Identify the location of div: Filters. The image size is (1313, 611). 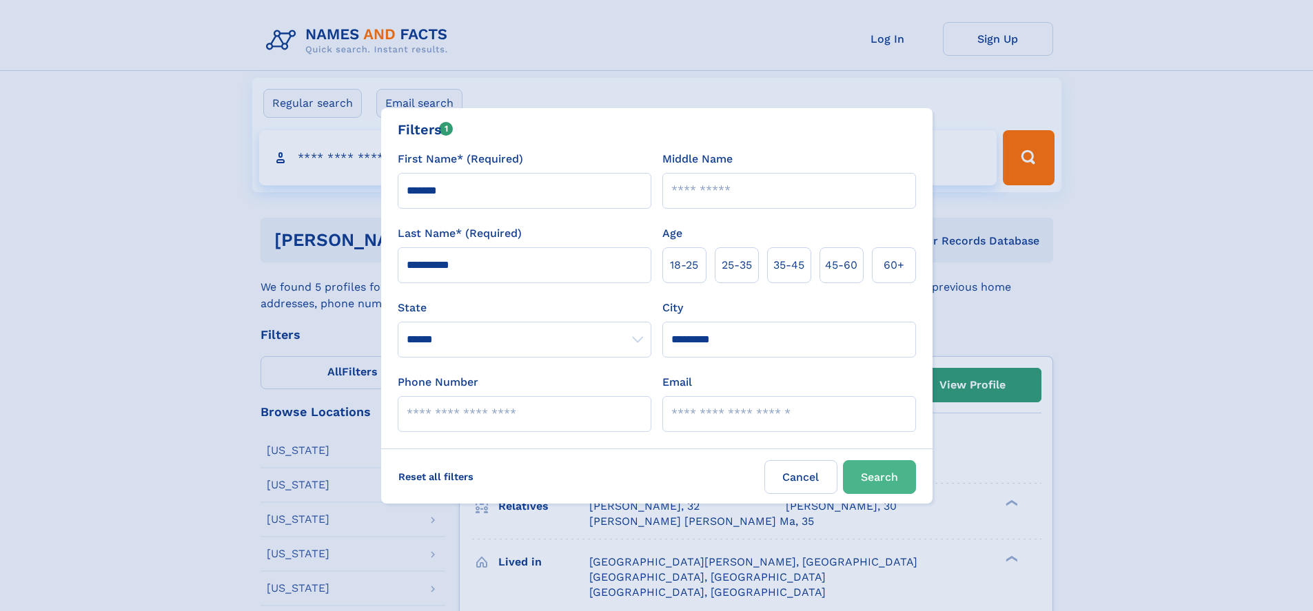
(425, 130).